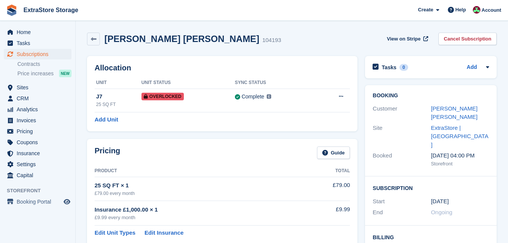 The width and height of the screenshot is (508, 243). Describe the element at coordinates (329, 213) in the screenshot. I see `td: £9.99` at that location.